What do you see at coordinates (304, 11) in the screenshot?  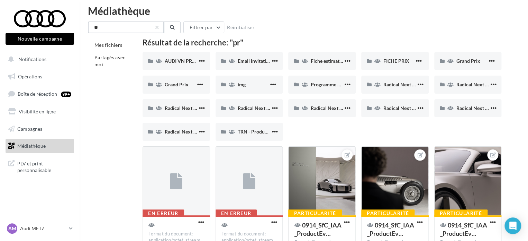 I see `div: Médiathèque` at bounding box center [304, 11].